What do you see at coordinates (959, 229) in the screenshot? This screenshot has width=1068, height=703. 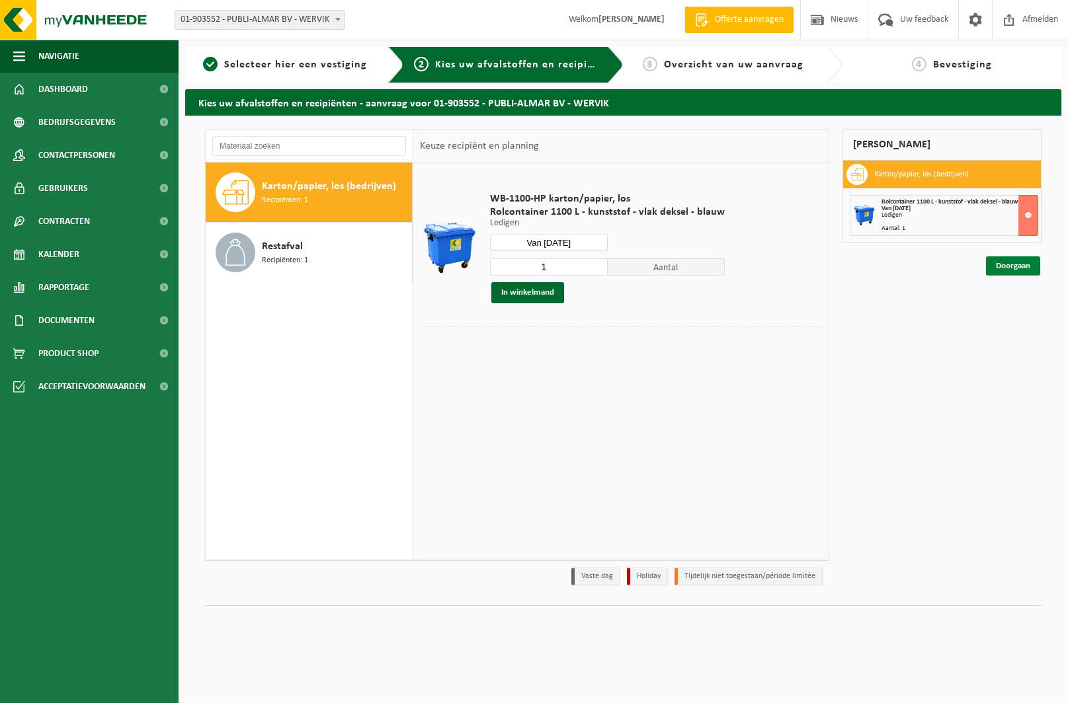 I see `div: Aantal: 1` at bounding box center [959, 229].